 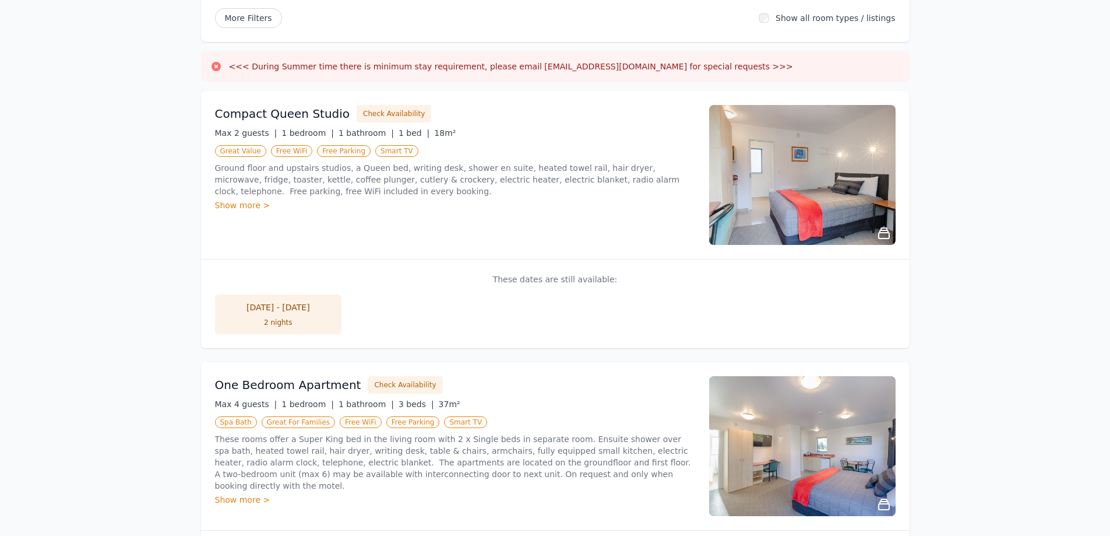 I want to click on span: More Filters, so click(x=248, y=18).